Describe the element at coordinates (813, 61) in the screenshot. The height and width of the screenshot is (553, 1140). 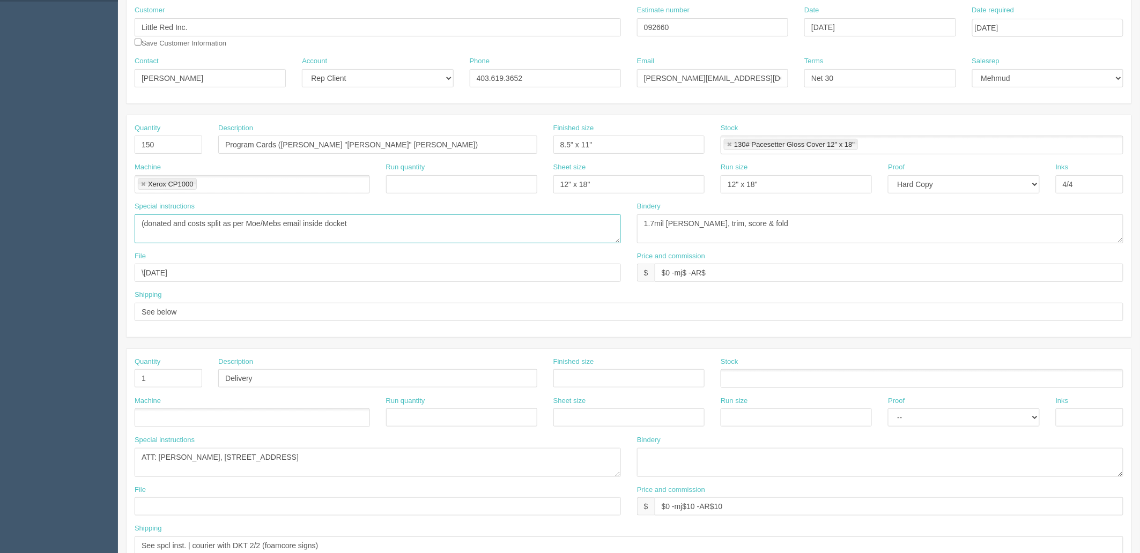
I see `label: Terms` at that location.